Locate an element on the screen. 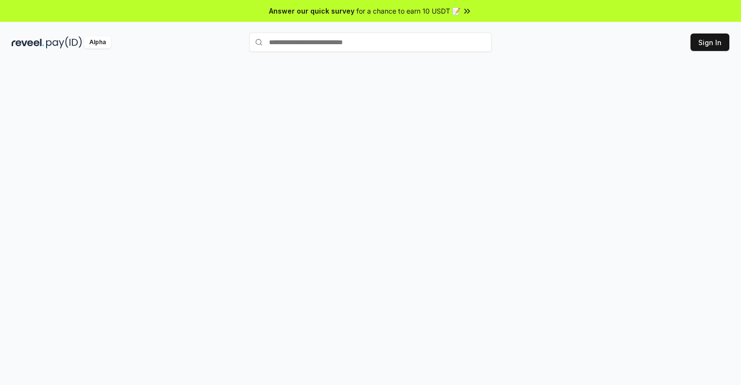  button: Sign In is located at coordinates (710, 42).